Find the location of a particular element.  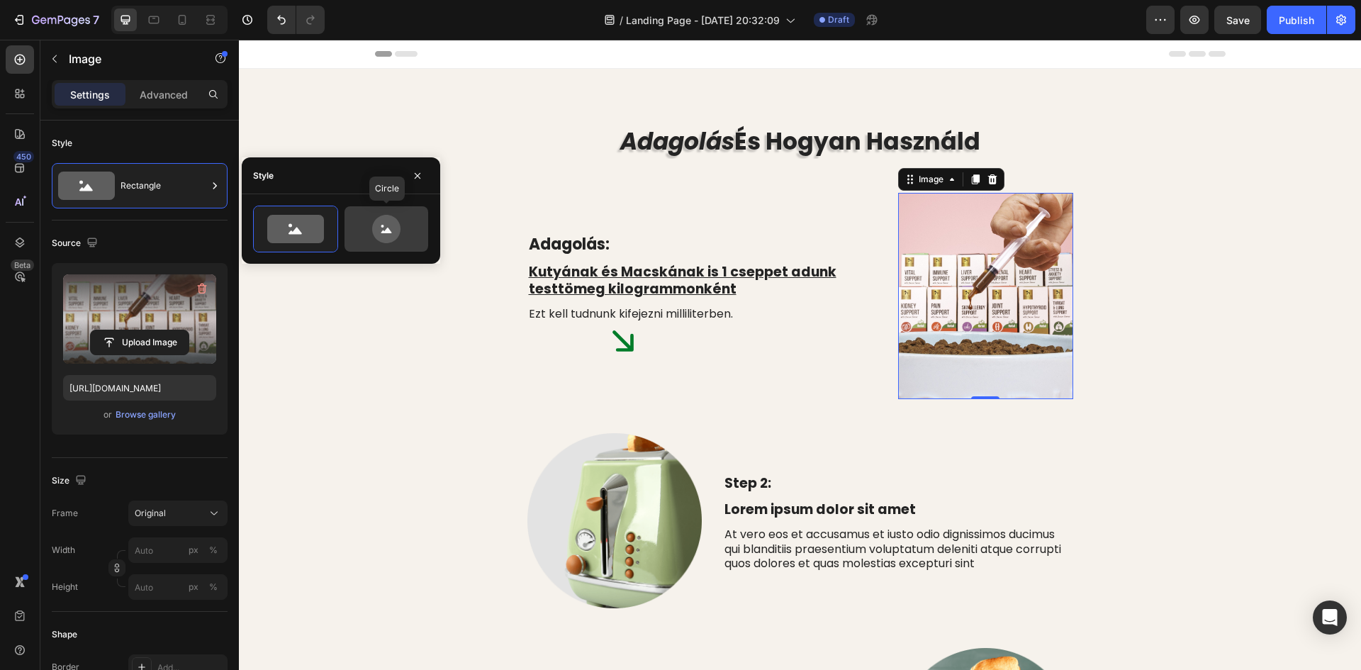

div: Browse gallery is located at coordinates (145, 415).